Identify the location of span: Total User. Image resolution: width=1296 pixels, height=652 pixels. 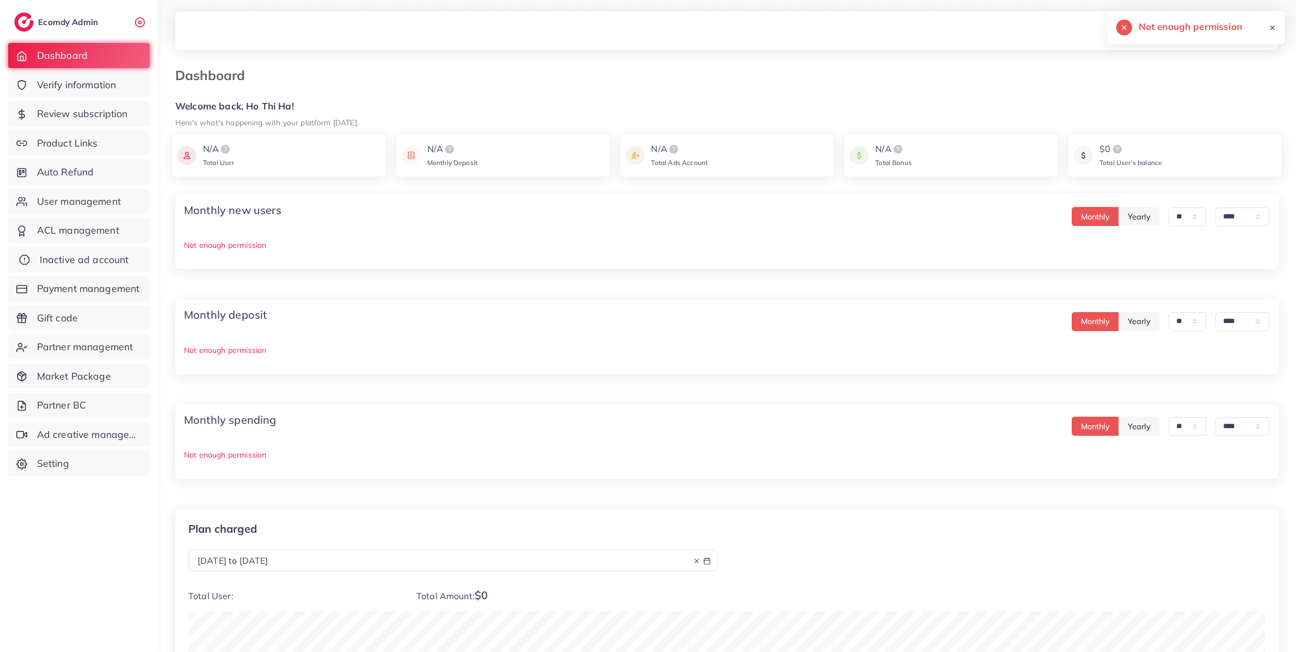
(219, 162).